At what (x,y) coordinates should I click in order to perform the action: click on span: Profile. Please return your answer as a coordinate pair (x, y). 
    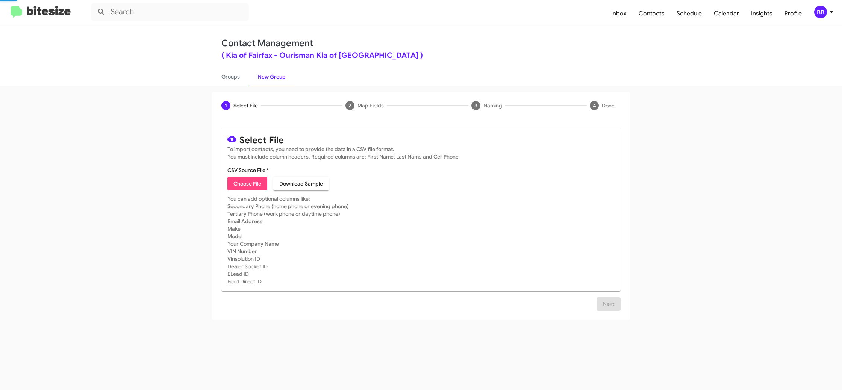
    Looking at the image, I should click on (794, 14).